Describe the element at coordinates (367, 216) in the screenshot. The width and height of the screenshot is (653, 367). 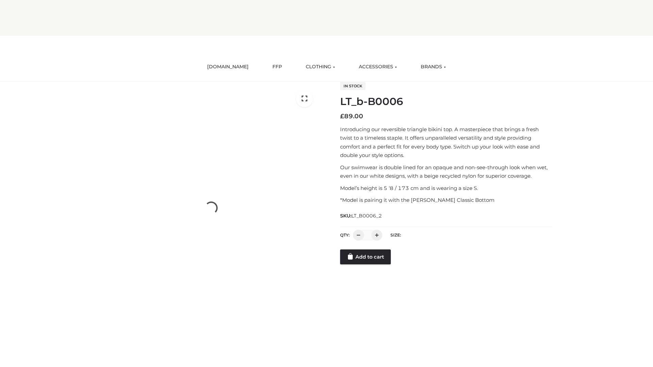
I see `span: LT_B0006_2` at that location.